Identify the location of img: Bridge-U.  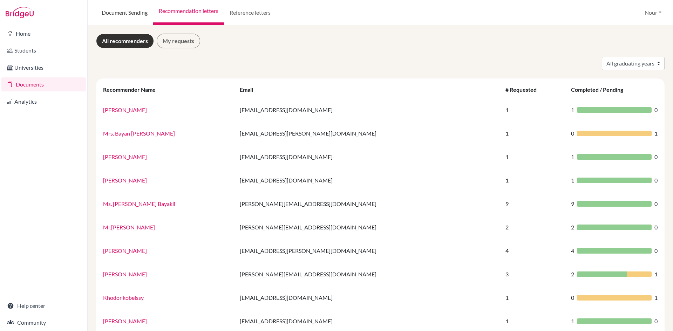
(20, 13).